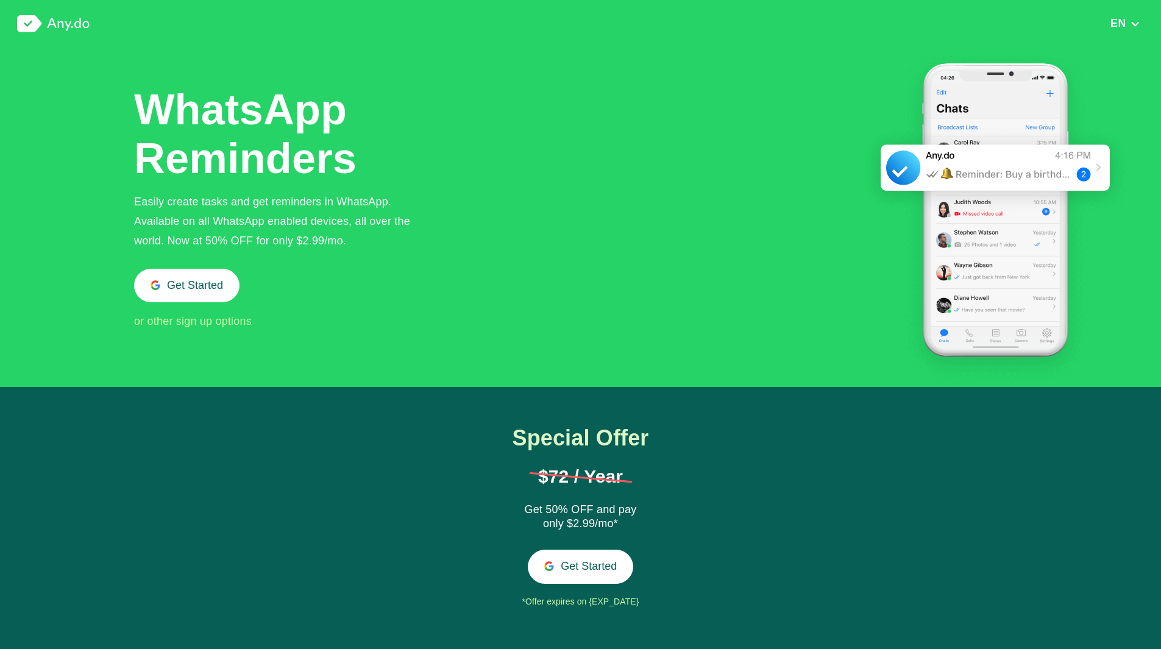  I want to click on button: EN, so click(1125, 23).